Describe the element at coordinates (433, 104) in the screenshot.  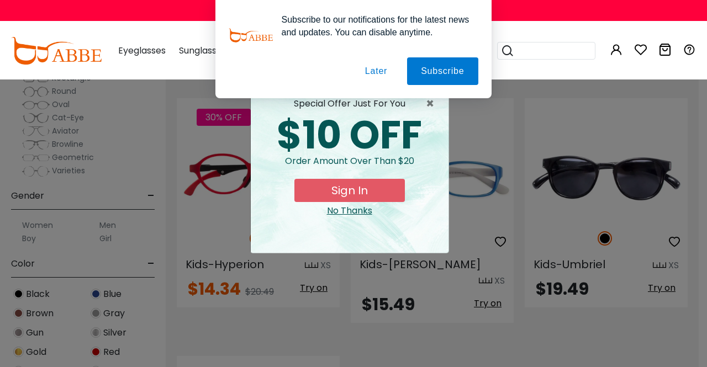
I see `button: Close` at that location.